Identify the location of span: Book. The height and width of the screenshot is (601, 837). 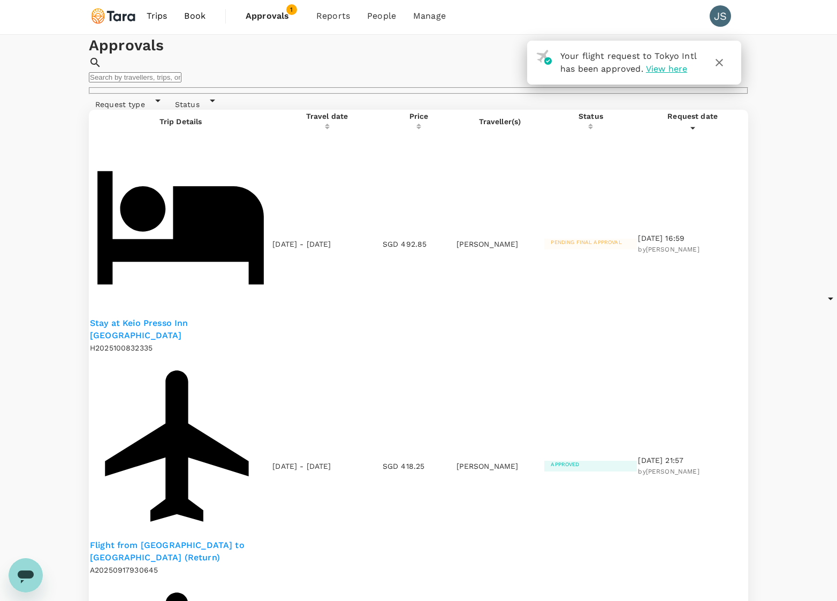
(195, 16).